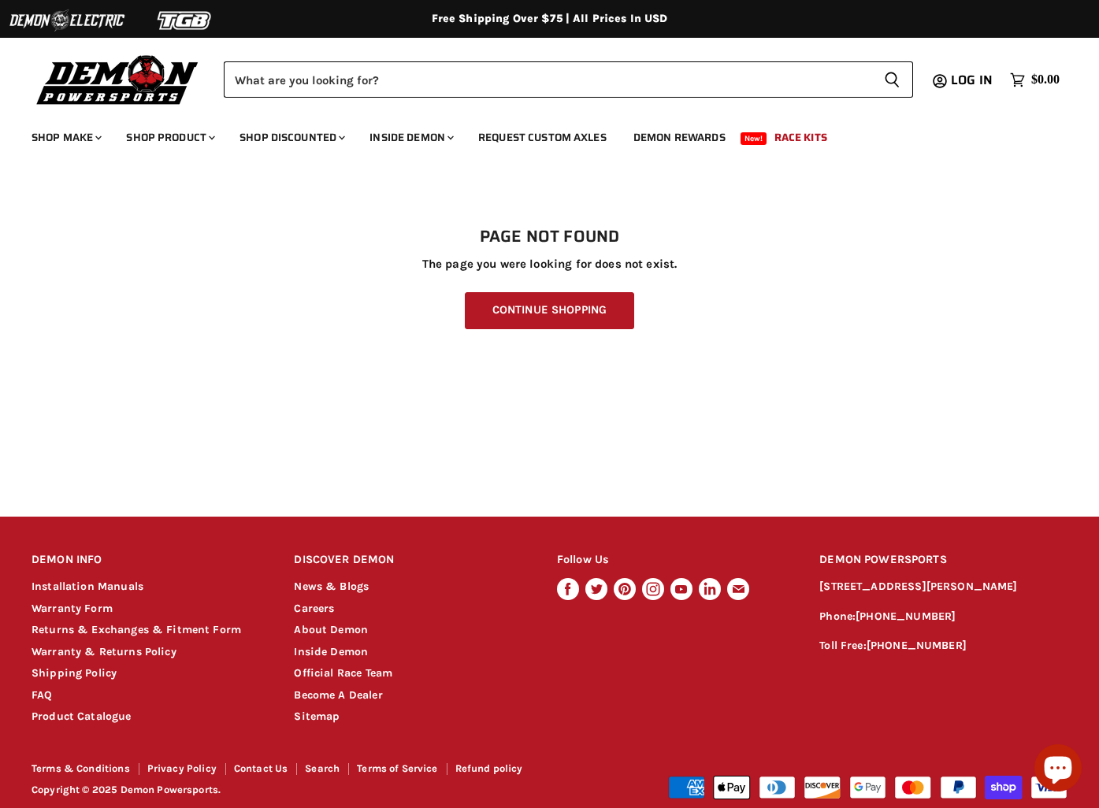 The height and width of the screenshot is (808, 1099). I want to click on span: Log in, so click(971, 80).